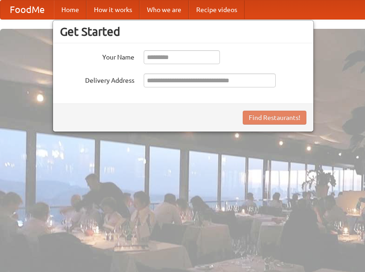 This screenshot has height=272, width=365. Describe the element at coordinates (274, 118) in the screenshot. I see `button: Find Restaurants!` at that location.